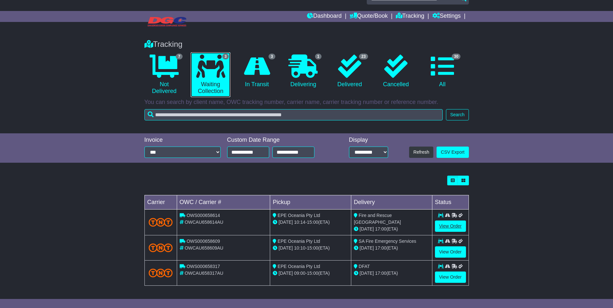 This screenshot has width=613, height=308. What do you see at coordinates (368, 16) in the screenshot?
I see `a: Quote/Book` at bounding box center [368, 16].